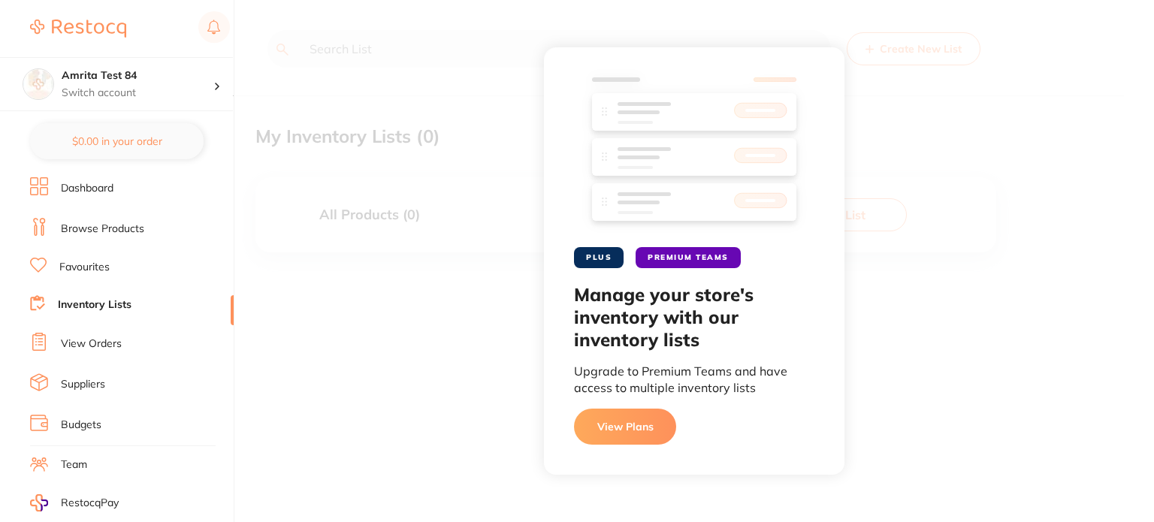  What do you see at coordinates (78, 29) in the screenshot?
I see `img: Restocq Logo` at bounding box center [78, 29].